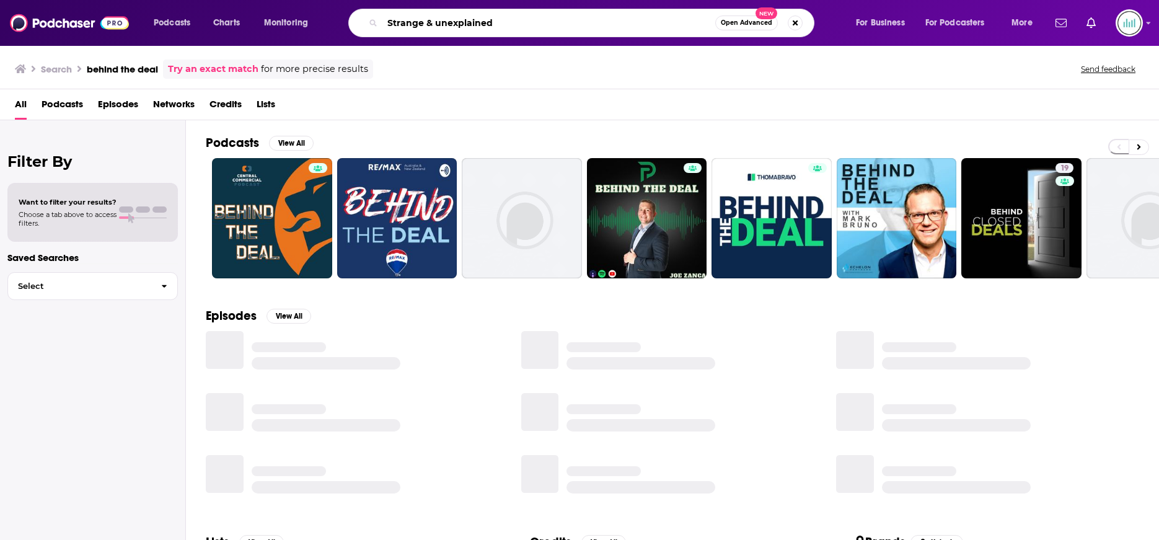 This screenshot has height=540, width=1159. I want to click on a: All, so click(20, 107).